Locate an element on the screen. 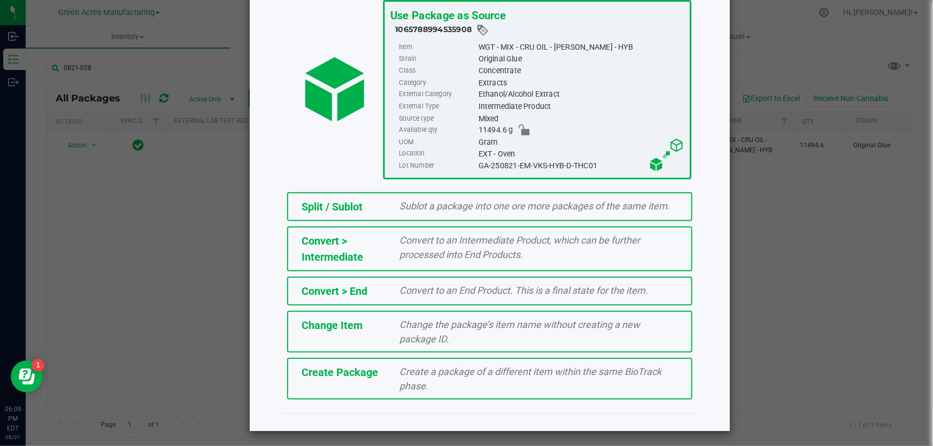 The image size is (933, 446). span: Change the package’s item name without creating a new package ID. is located at coordinates (520, 332).